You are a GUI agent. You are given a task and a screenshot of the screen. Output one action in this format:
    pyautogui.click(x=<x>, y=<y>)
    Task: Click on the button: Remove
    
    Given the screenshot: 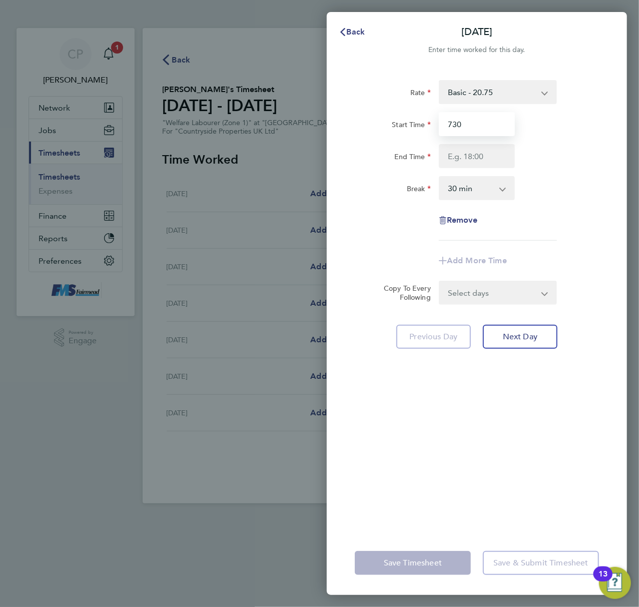 What is the action you would take?
    pyautogui.click(x=458, y=220)
    